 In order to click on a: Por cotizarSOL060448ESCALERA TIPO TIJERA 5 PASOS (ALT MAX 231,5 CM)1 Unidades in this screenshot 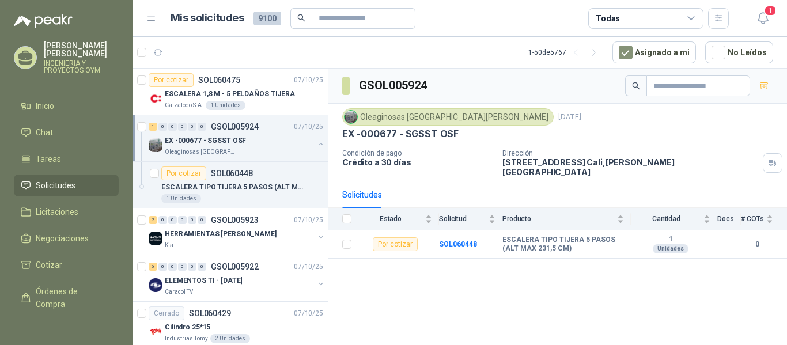, I will do `click(230, 185)`.